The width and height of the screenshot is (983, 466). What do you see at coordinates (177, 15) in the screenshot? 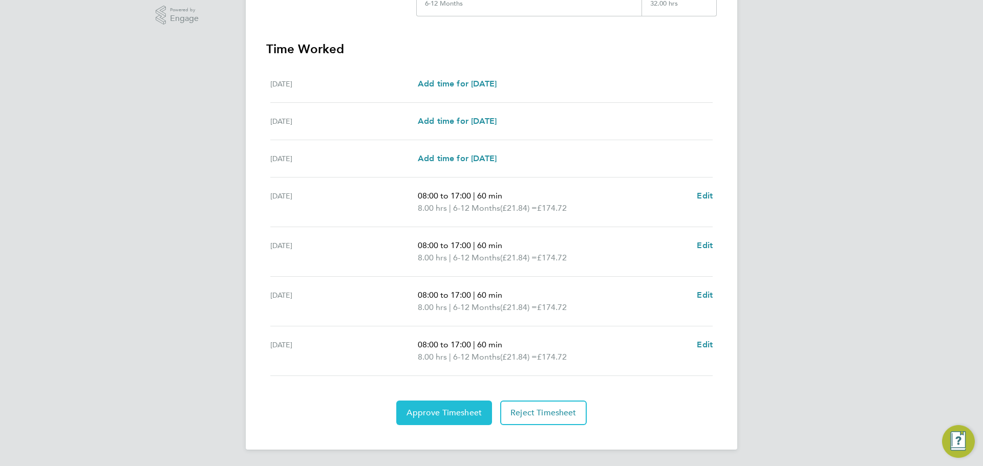
I see `a: Powered byEngage` at bounding box center [177, 15].